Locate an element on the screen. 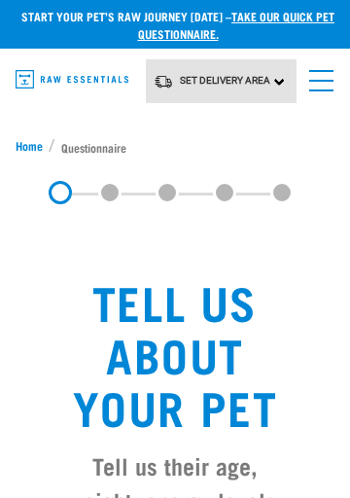  a: Home is located at coordinates (32, 146).